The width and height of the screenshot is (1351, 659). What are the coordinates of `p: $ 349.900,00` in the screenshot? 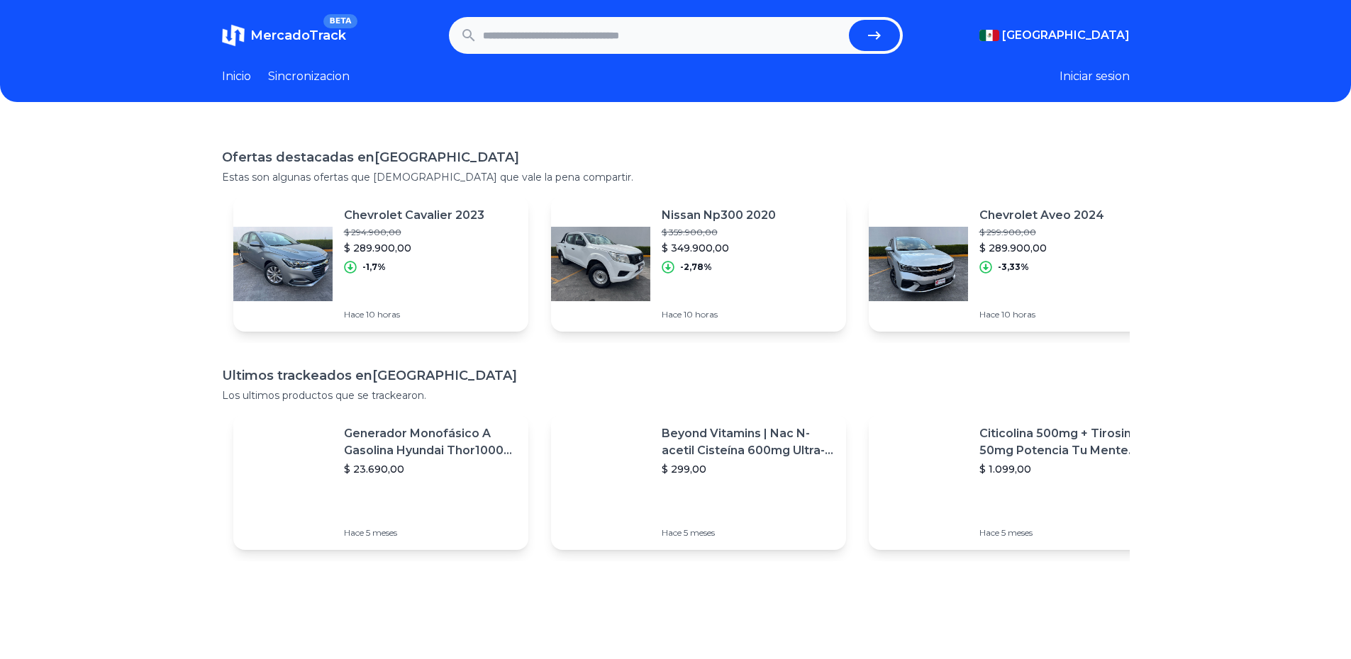 It's located at (718, 248).